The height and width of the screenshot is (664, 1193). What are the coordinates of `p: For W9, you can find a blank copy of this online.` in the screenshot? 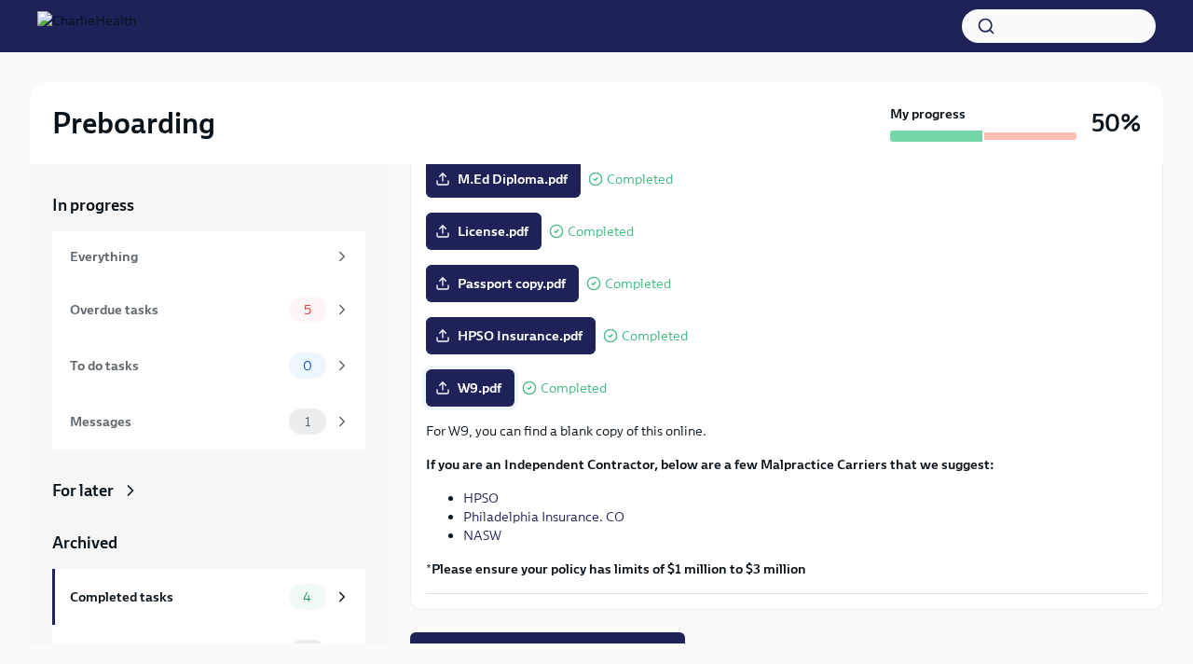 It's located at (787, 431).